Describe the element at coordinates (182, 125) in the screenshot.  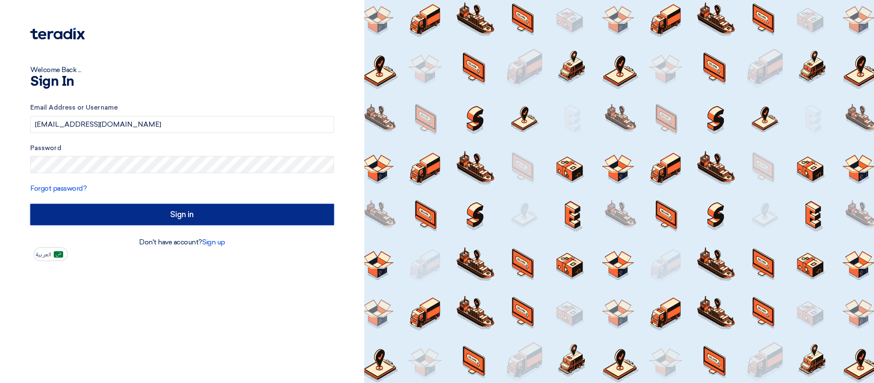
I see `input: Enter your business email or username` at that location.